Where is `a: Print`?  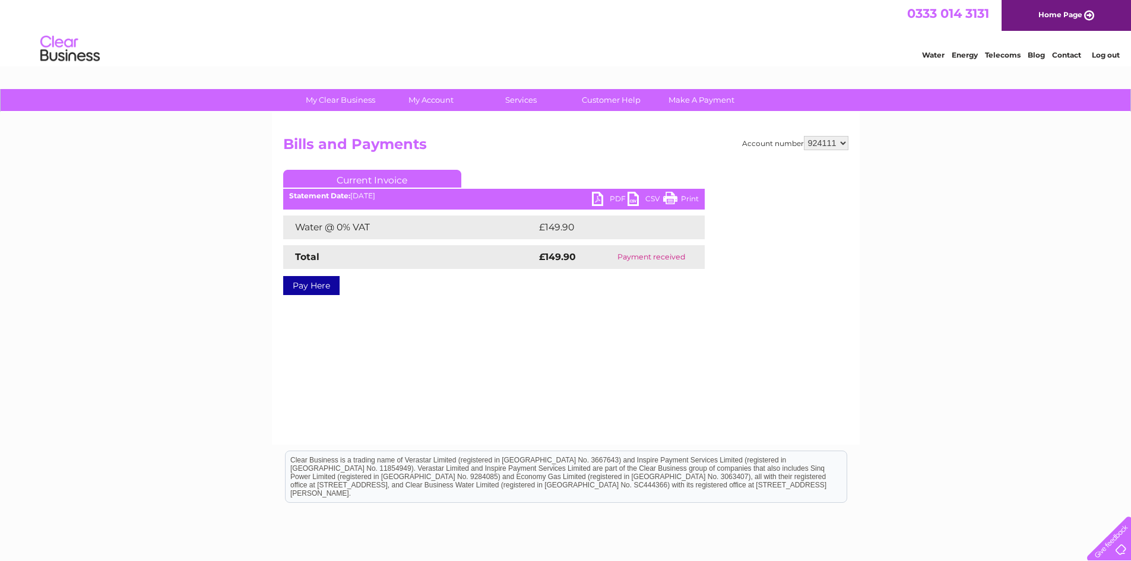 a: Print is located at coordinates (681, 200).